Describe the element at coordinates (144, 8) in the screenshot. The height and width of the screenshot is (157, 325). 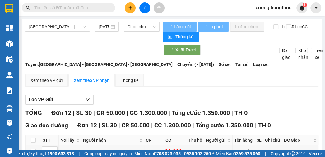
I see `span: file-add` at that location.